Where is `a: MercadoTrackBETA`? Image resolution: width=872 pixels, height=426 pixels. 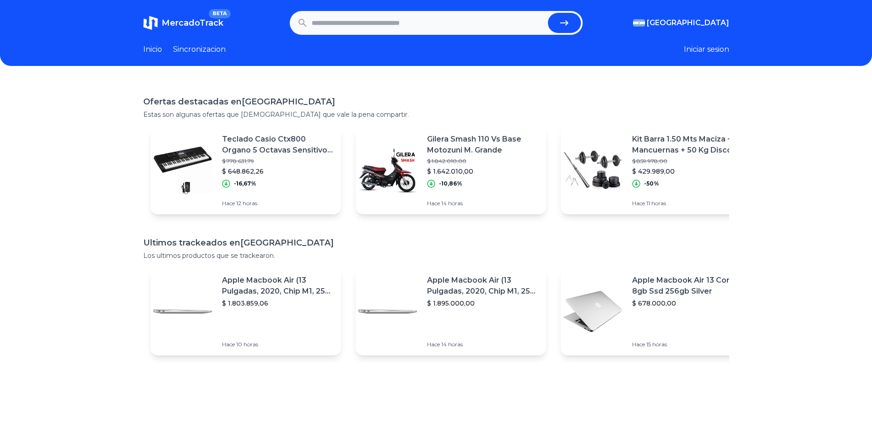
a: MercadoTrackBETA is located at coordinates (183, 23).